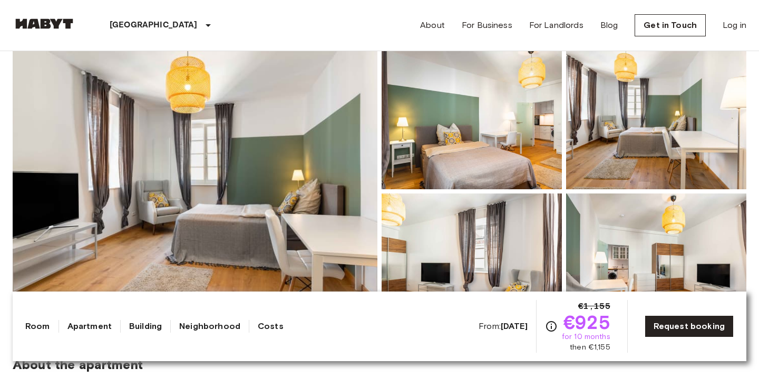 The width and height of the screenshot is (759, 378). What do you see at coordinates (556, 25) in the screenshot?
I see `a: For Landlords` at bounding box center [556, 25].